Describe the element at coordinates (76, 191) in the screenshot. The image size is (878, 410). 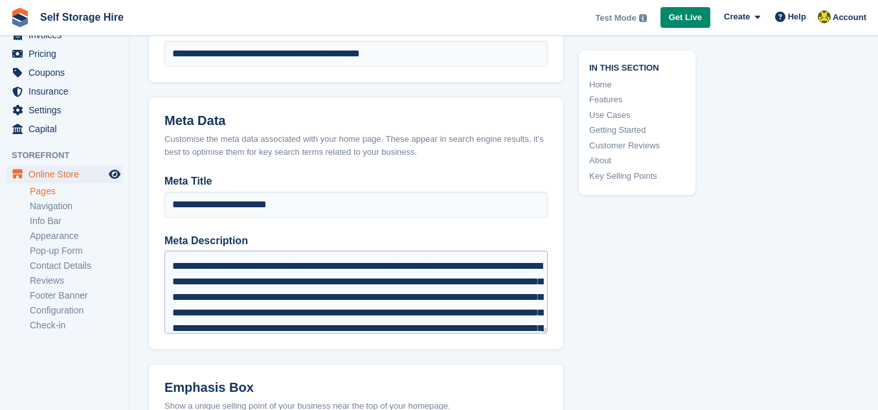
I see `a: Pages` at that location.